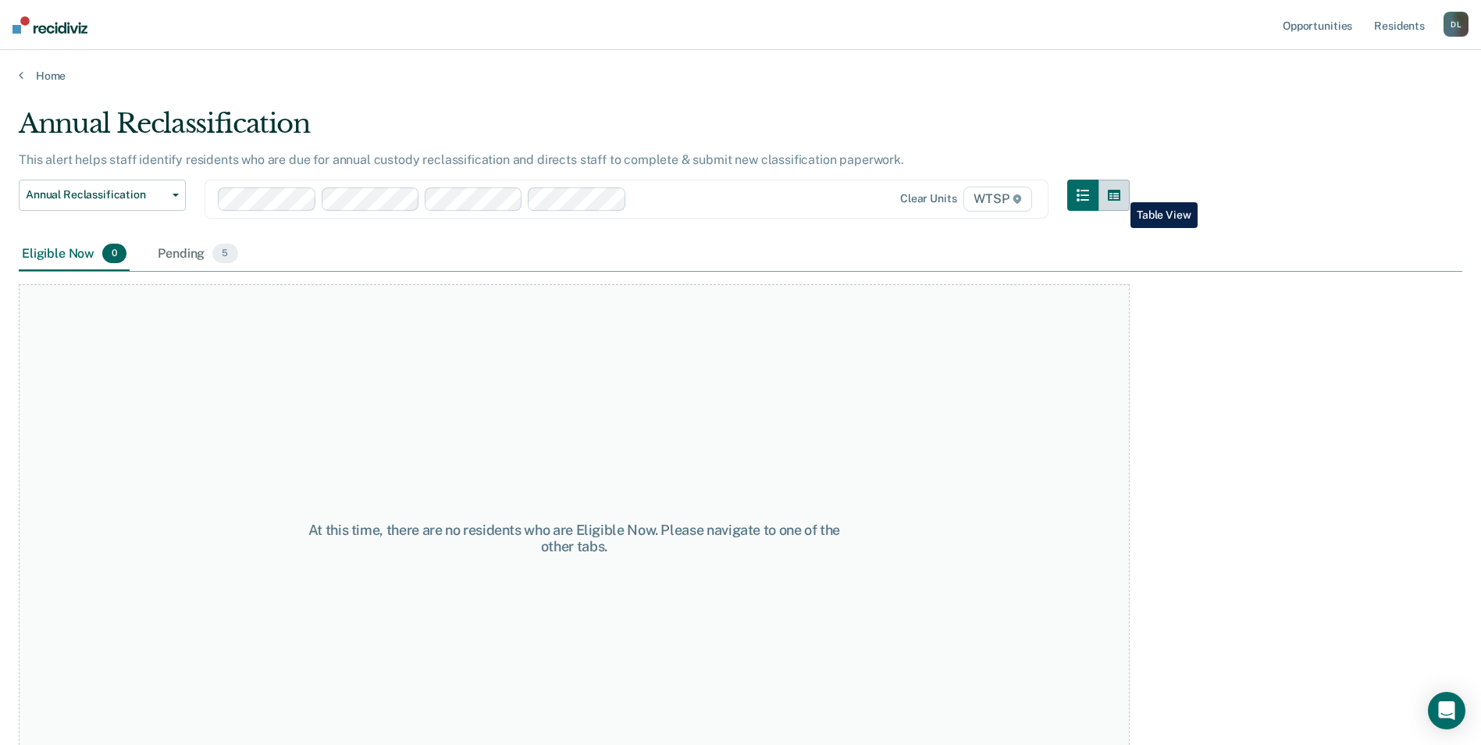  Describe the element at coordinates (50, 25) in the screenshot. I see `img: Recidiviz` at that location.